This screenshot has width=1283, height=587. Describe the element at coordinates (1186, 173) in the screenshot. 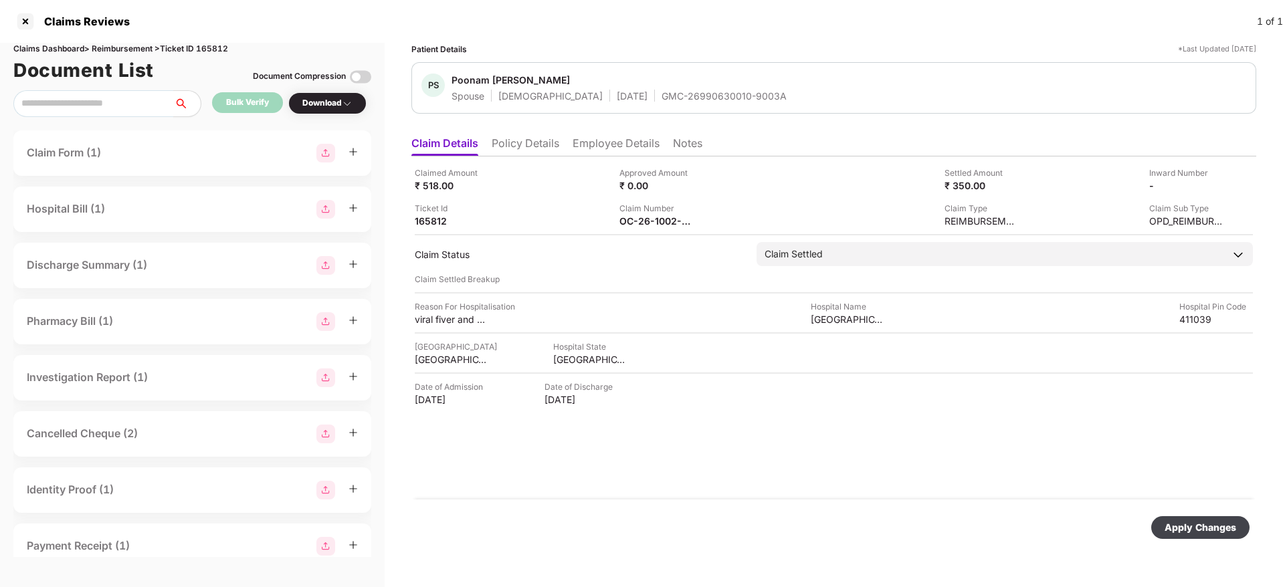

I see `div: Inward Number` at that location.